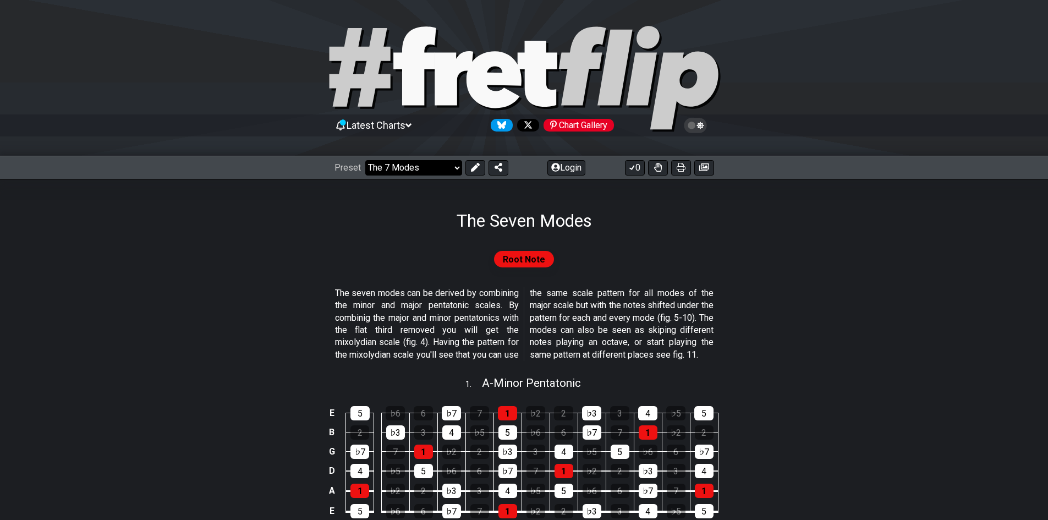 The image size is (1048, 520). Describe the element at coordinates (348, 167) in the screenshot. I see `span: Preset` at that location.